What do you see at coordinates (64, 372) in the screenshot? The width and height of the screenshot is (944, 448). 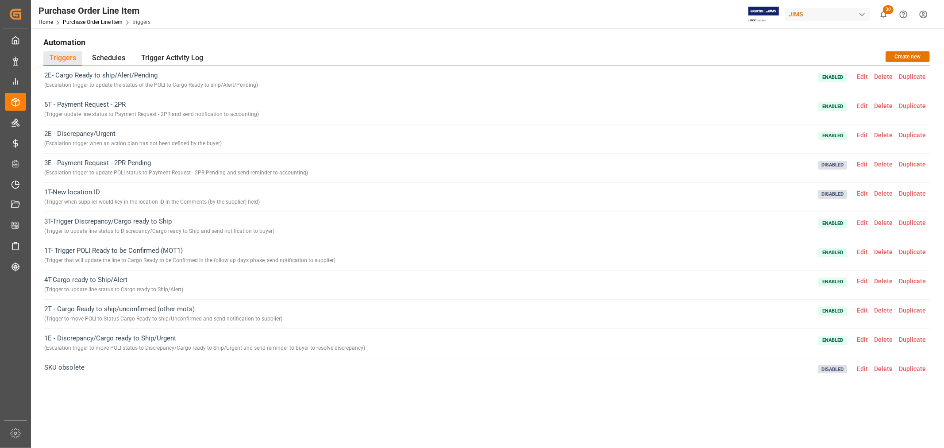 I see `span: SKU obsolete` at bounding box center [64, 372].